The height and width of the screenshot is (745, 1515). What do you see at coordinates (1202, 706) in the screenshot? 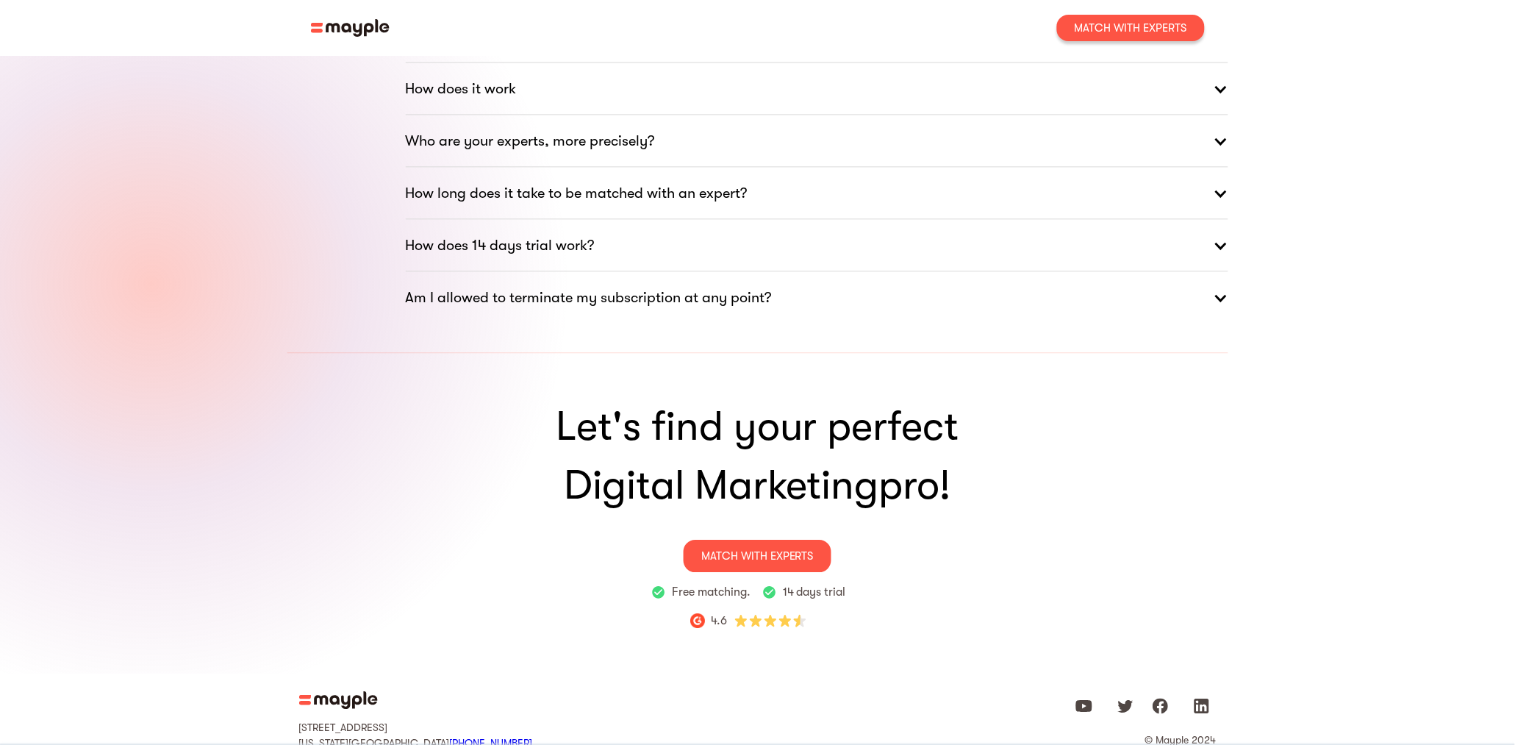
I see `a: Mayple at LinkedIn` at bounding box center [1202, 706].